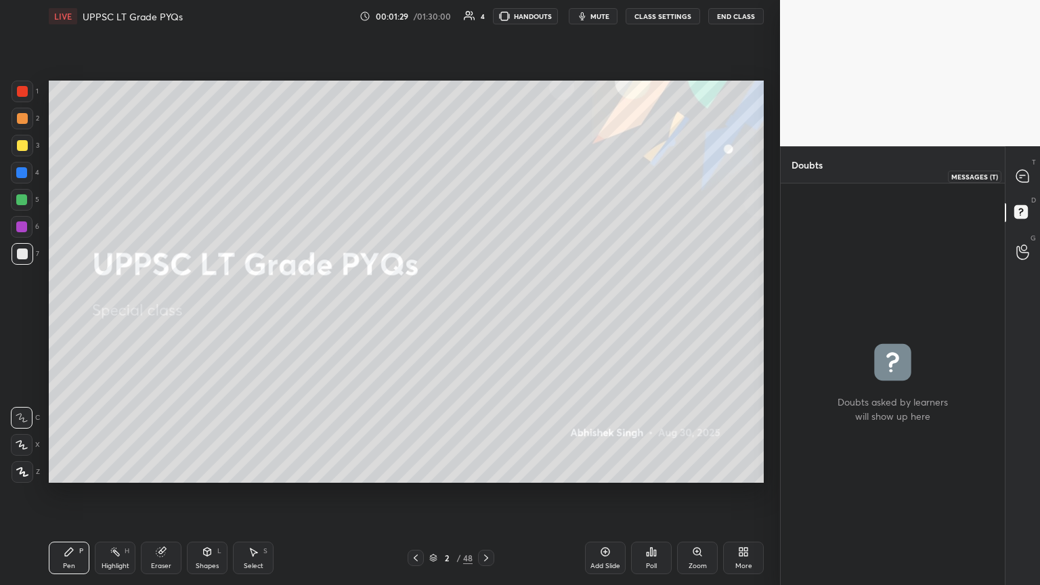 The height and width of the screenshot is (585, 1040). What do you see at coordinates (651, 566) in the screenshot?
I see `div: Poll` at bounding box center [651, 566].